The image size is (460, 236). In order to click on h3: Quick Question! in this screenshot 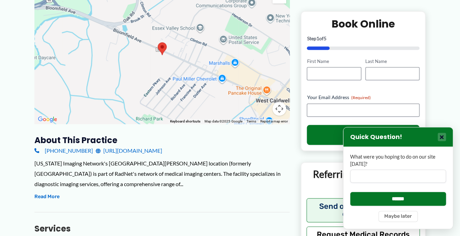, I will do `click(376, 137)`.